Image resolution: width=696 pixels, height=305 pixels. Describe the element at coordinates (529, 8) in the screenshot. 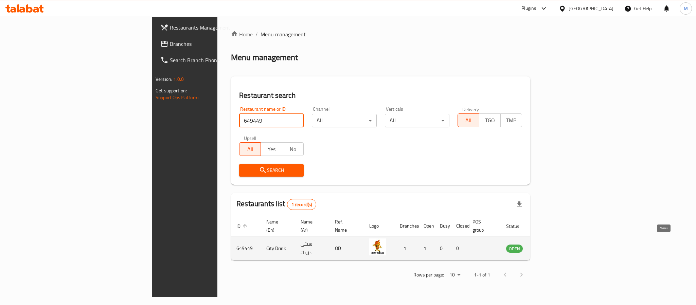

I see `div: Plugins` at that location.